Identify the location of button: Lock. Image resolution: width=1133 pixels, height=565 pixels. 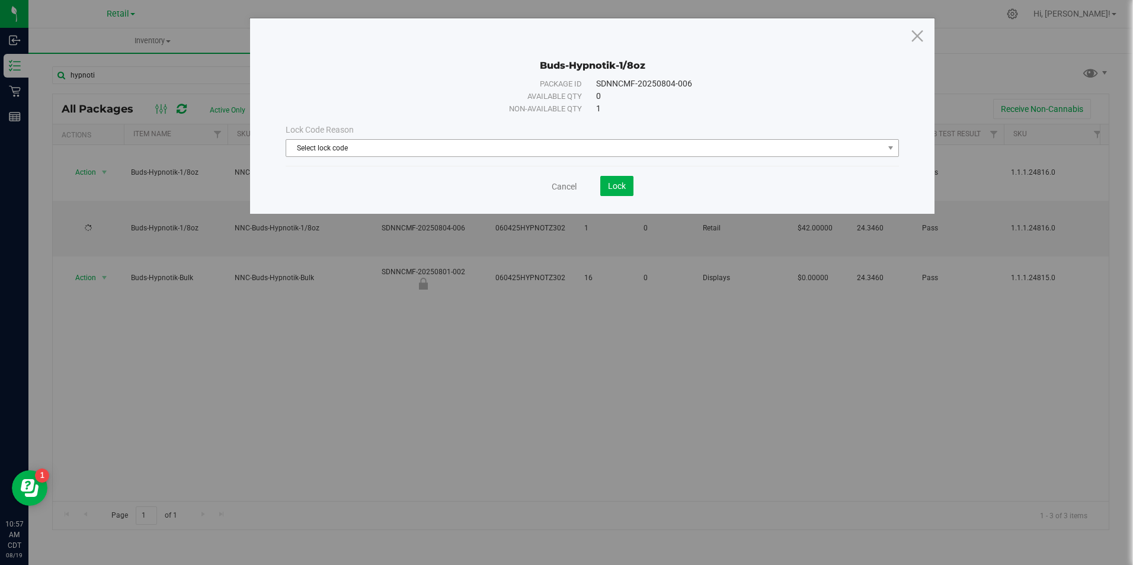
(617, 186).